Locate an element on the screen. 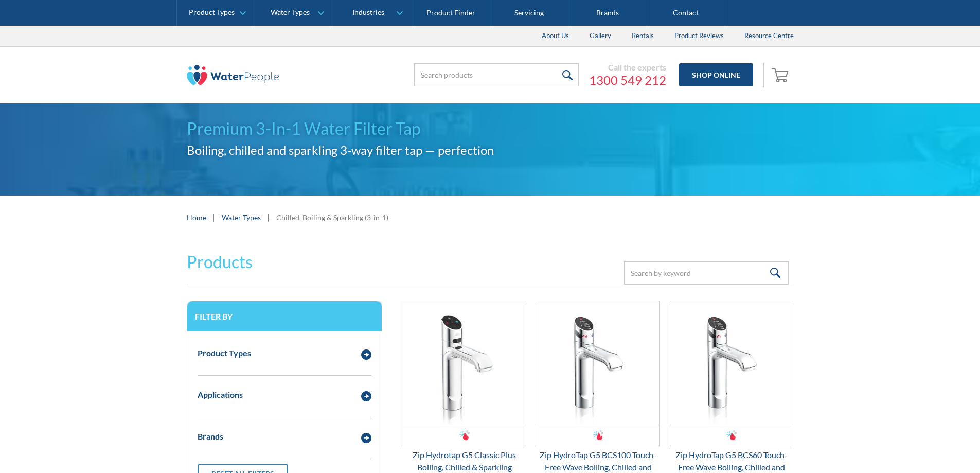 The height and width of the screenshot is (473, 980). a: Shop Online is located at coordinates (716, 75).